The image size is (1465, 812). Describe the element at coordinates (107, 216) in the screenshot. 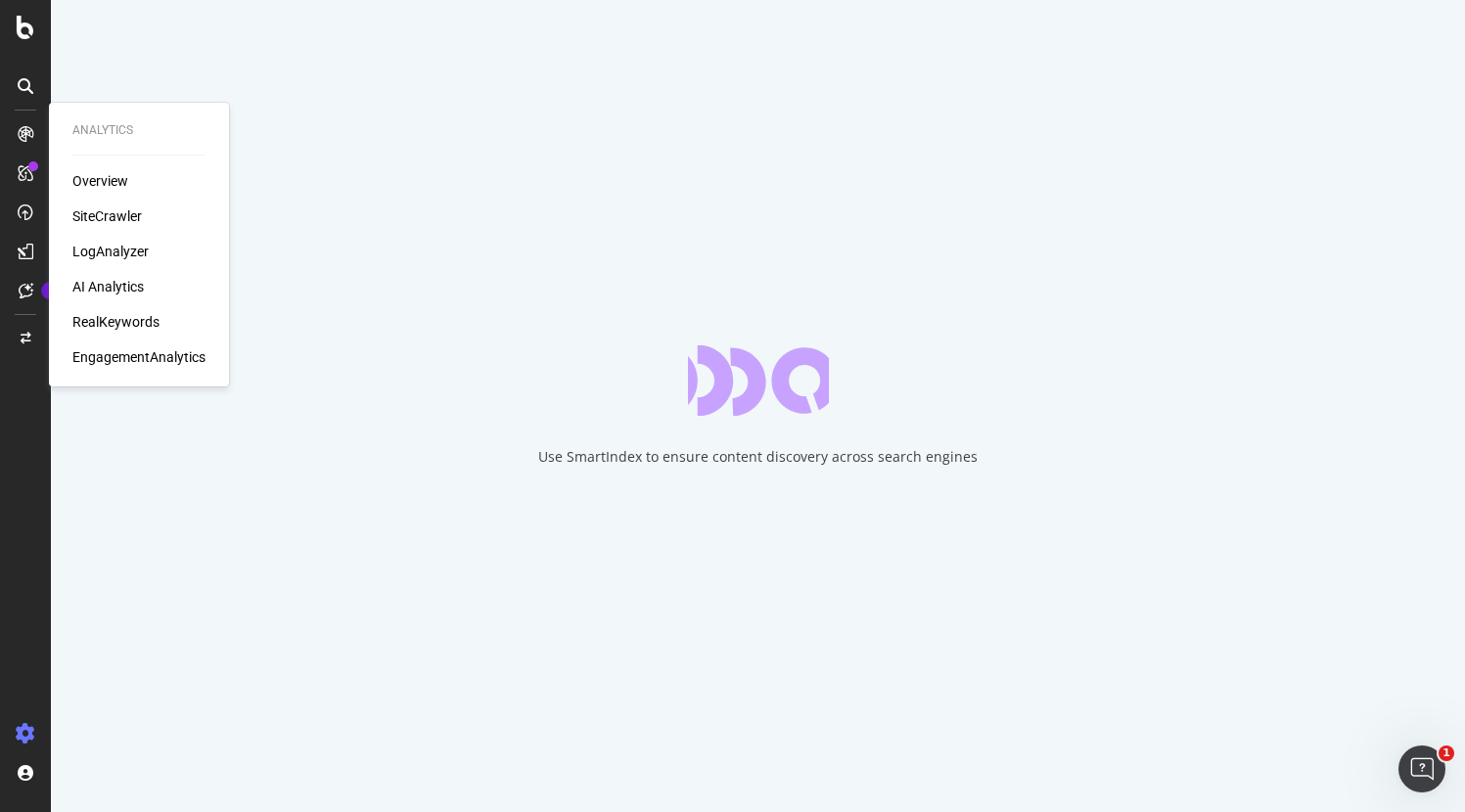

I see `div: SiteCrawler` at that location.